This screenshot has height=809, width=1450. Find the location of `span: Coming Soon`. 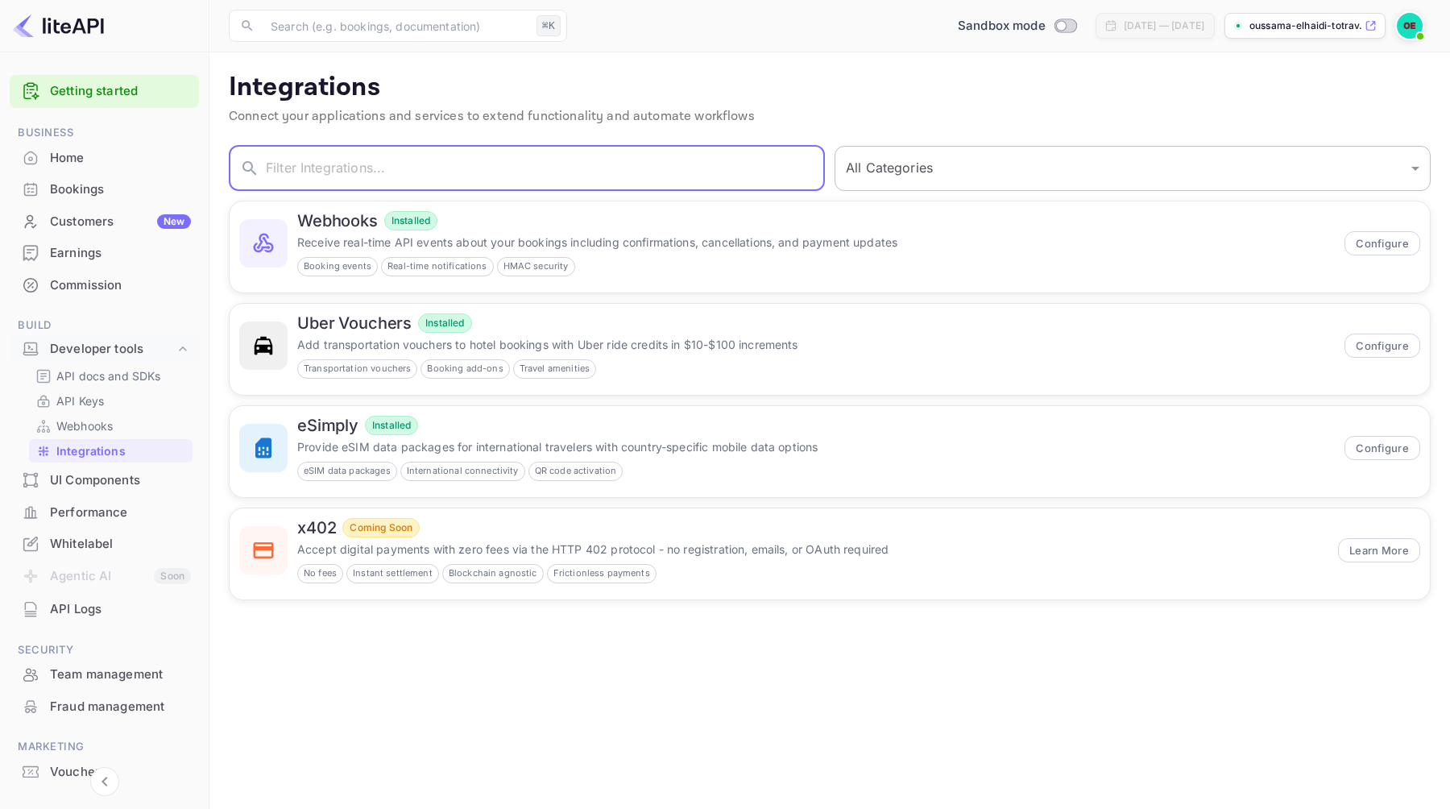

span: Coming Soon is located at coordinates (381, 528).